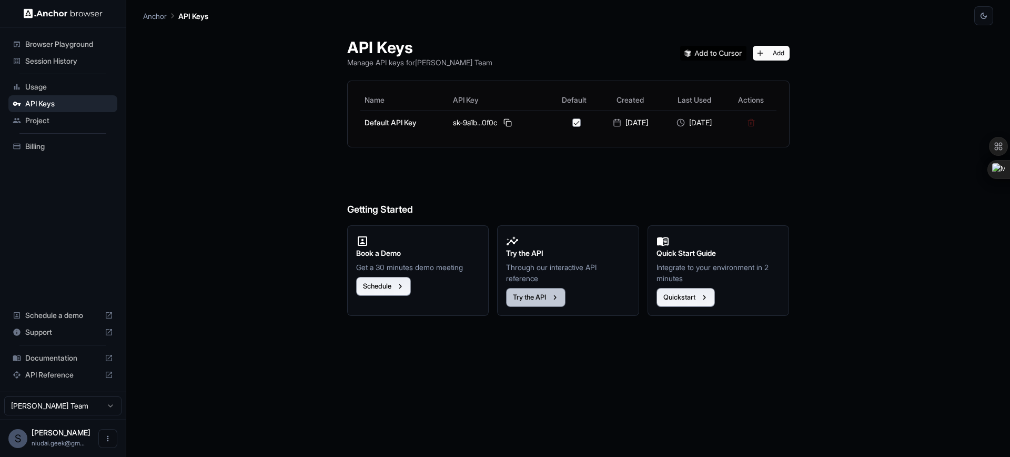  Describe the element at coordinates (63, 120) in the screenshot. I see `div: Project` at that location.